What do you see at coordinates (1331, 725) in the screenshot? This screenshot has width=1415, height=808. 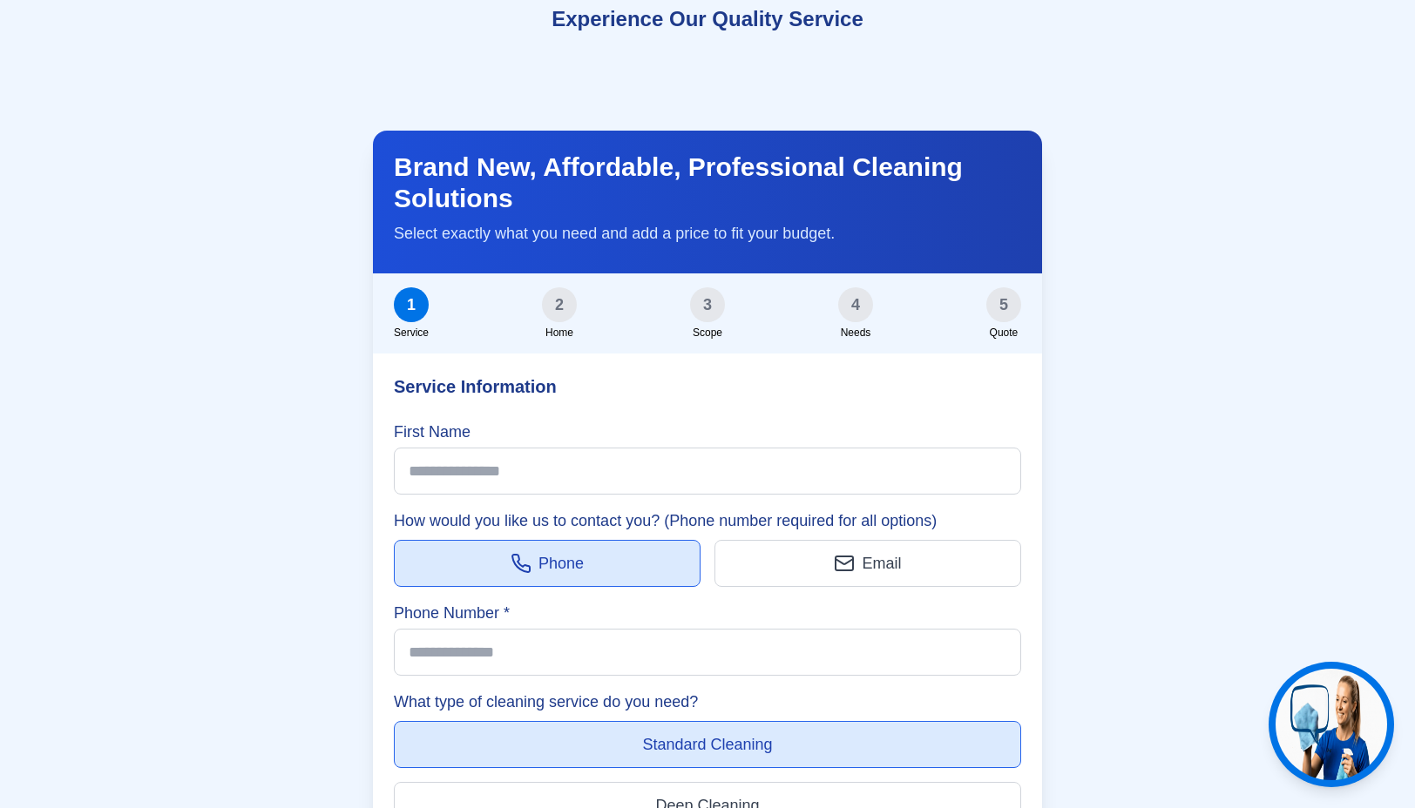 I see `button: Get help from Jen` at bounding box center [1331, 725].